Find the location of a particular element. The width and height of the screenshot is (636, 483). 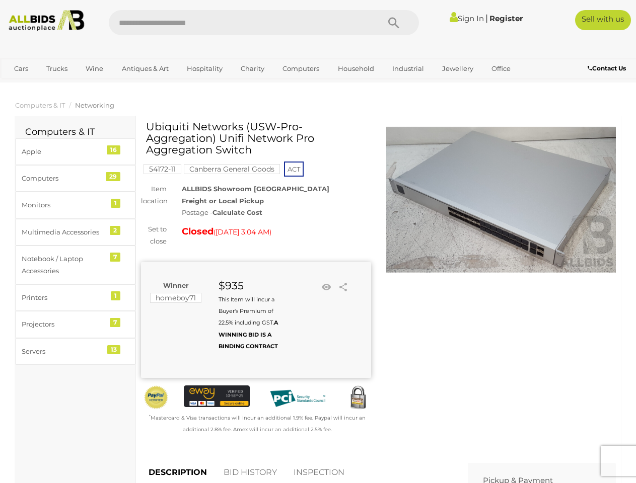

a: Jewellery is located at coordinates (458, 68).